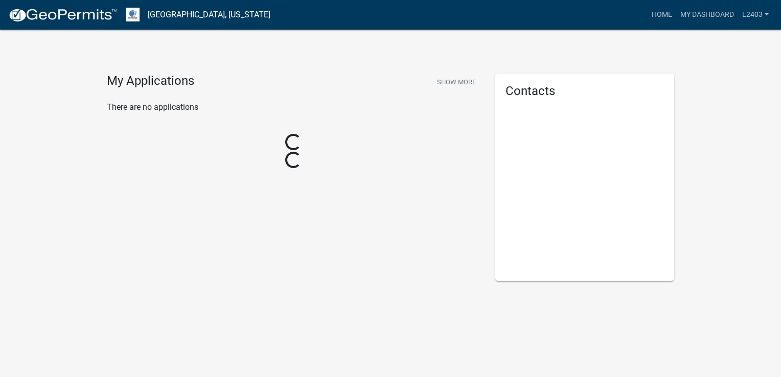 The width and height of the screenshot is (781, 377). What do you see at coordinates (585, 91) in the screenshot?
I see `h5: Contacts` at bounding box center [585, 91].